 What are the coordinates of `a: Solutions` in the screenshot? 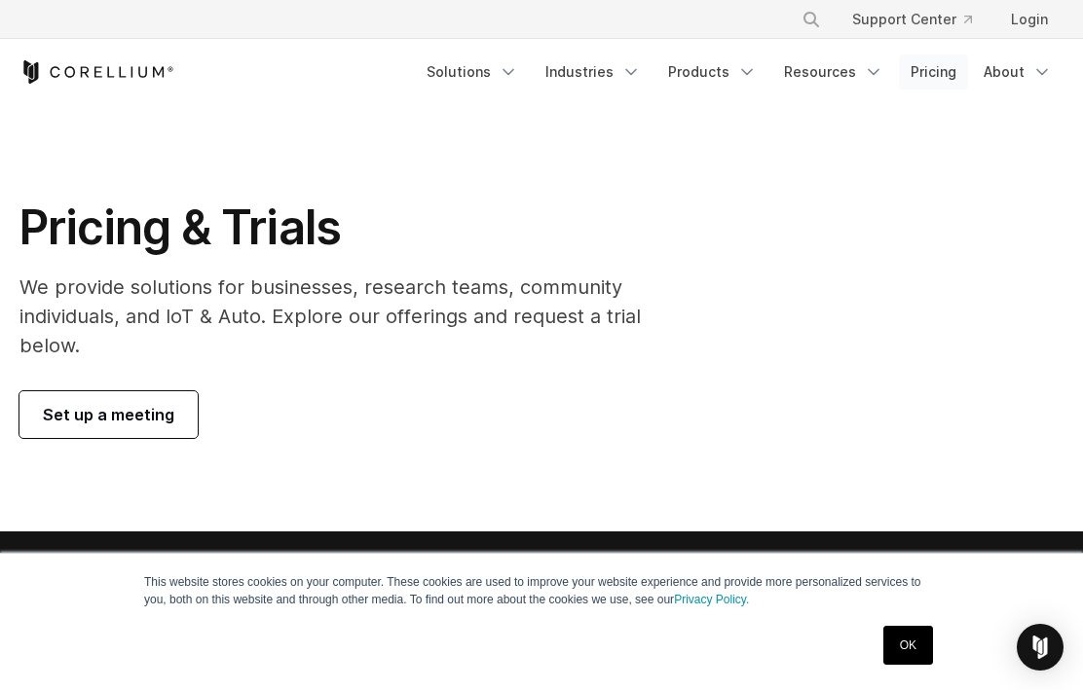 It's located at (472, 72).